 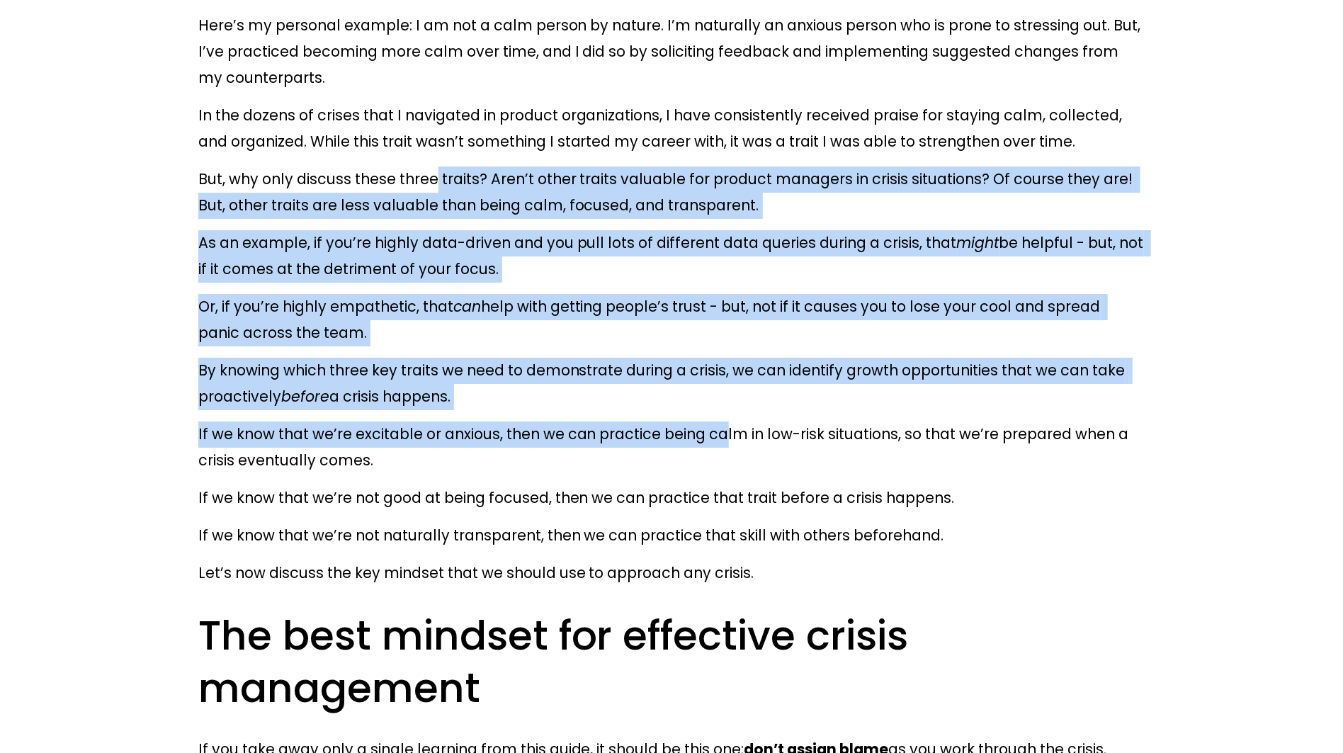 I want to click on em: might, so click(x=978, y=242).